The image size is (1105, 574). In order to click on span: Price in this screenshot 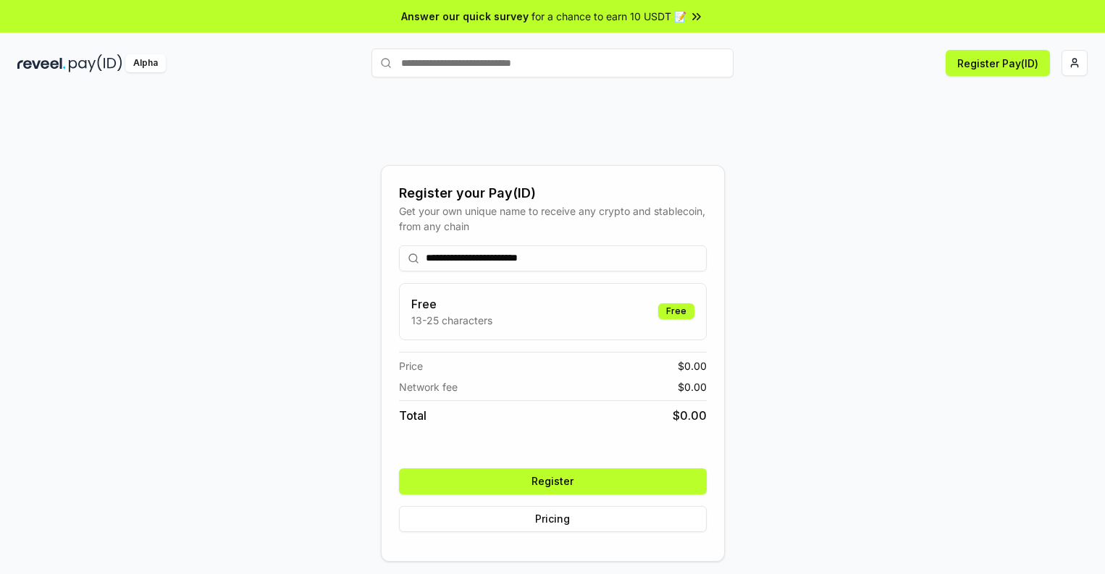, I will do `click(411, 366)`.